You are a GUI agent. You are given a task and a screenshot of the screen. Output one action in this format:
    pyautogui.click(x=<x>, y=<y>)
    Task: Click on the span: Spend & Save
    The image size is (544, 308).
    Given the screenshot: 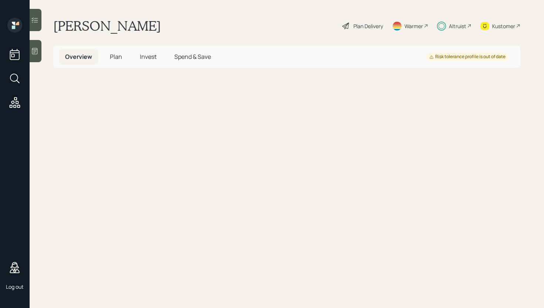 What is the action you would take?
    pyautogui.click(x=192, y=57)
    